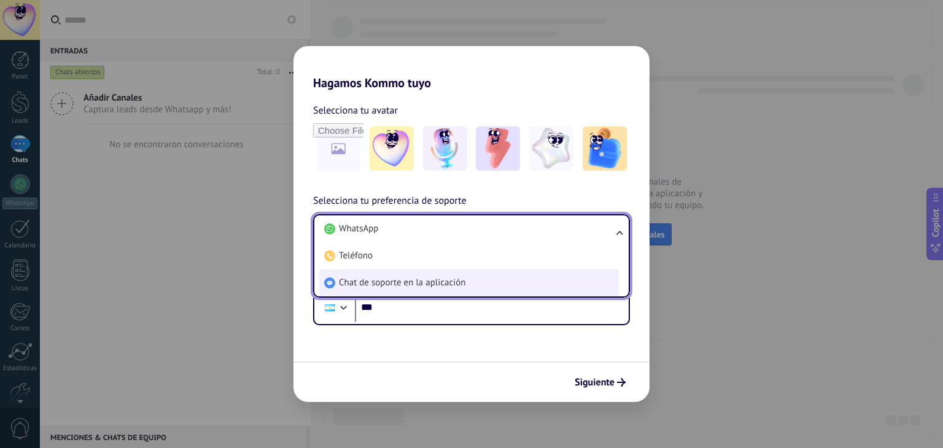  I want to click on img: -3.jpeg, so click(498, 149).